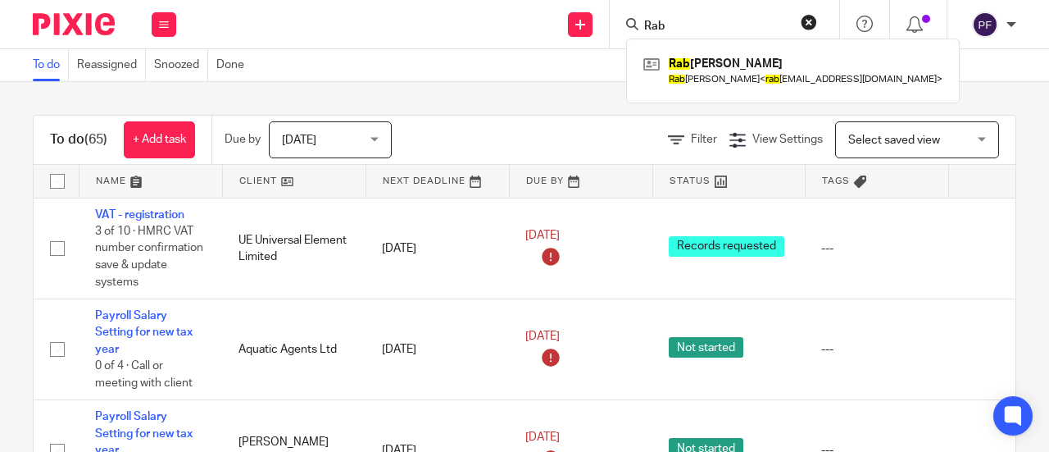 The height and width of the screenshot is (452, 1049). Describe the element at coordinates (149, 257) in the screenshot. I see `span: 3 of 10 · HMRC VAT number confirmation save & update systems` at that location.